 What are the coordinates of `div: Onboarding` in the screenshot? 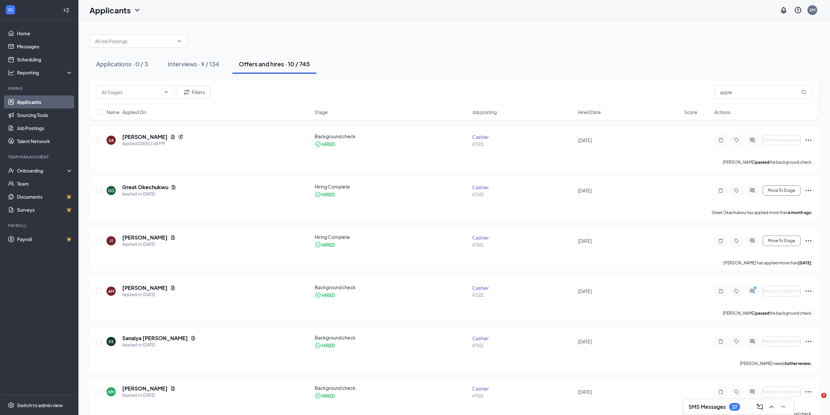 It's located at (42, 171).